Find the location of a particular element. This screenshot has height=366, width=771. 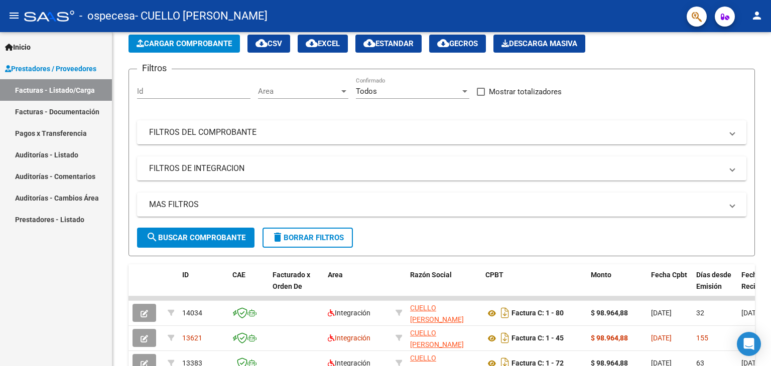

span: Cargar Comprobante is located at coordinates (184, 44).